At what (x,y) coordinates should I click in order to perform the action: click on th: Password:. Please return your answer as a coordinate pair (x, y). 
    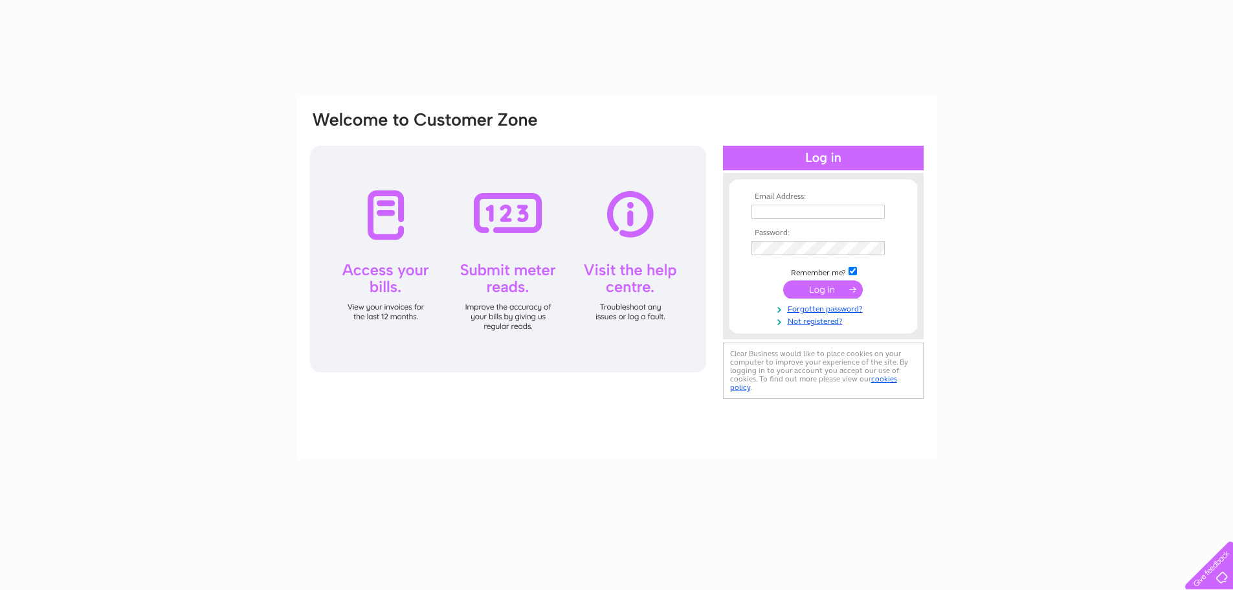
    Looking at the image, I should click on (823, 233).